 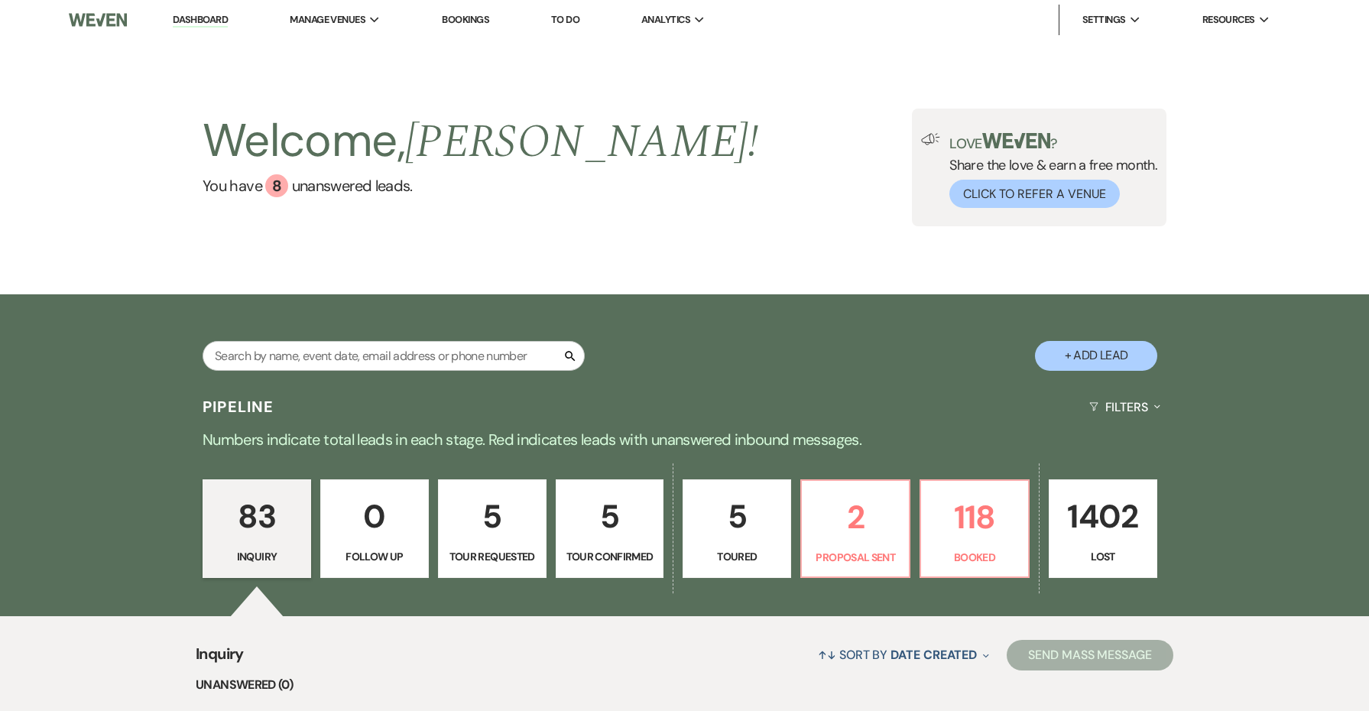 I want to click on p: 0, so click(x=374, y=516).